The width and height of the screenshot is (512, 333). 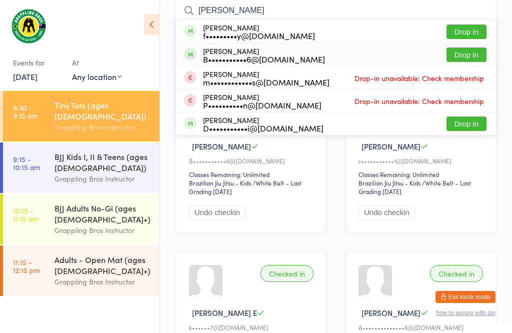 I want to click on button: Exit kiosk mode, so click(x=465, y=297).